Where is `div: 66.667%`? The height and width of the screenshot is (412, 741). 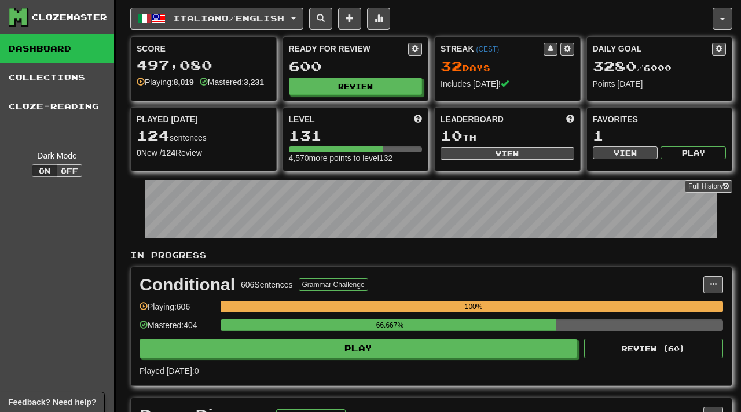
div: 66.667% is located at coordinates (390, 325).